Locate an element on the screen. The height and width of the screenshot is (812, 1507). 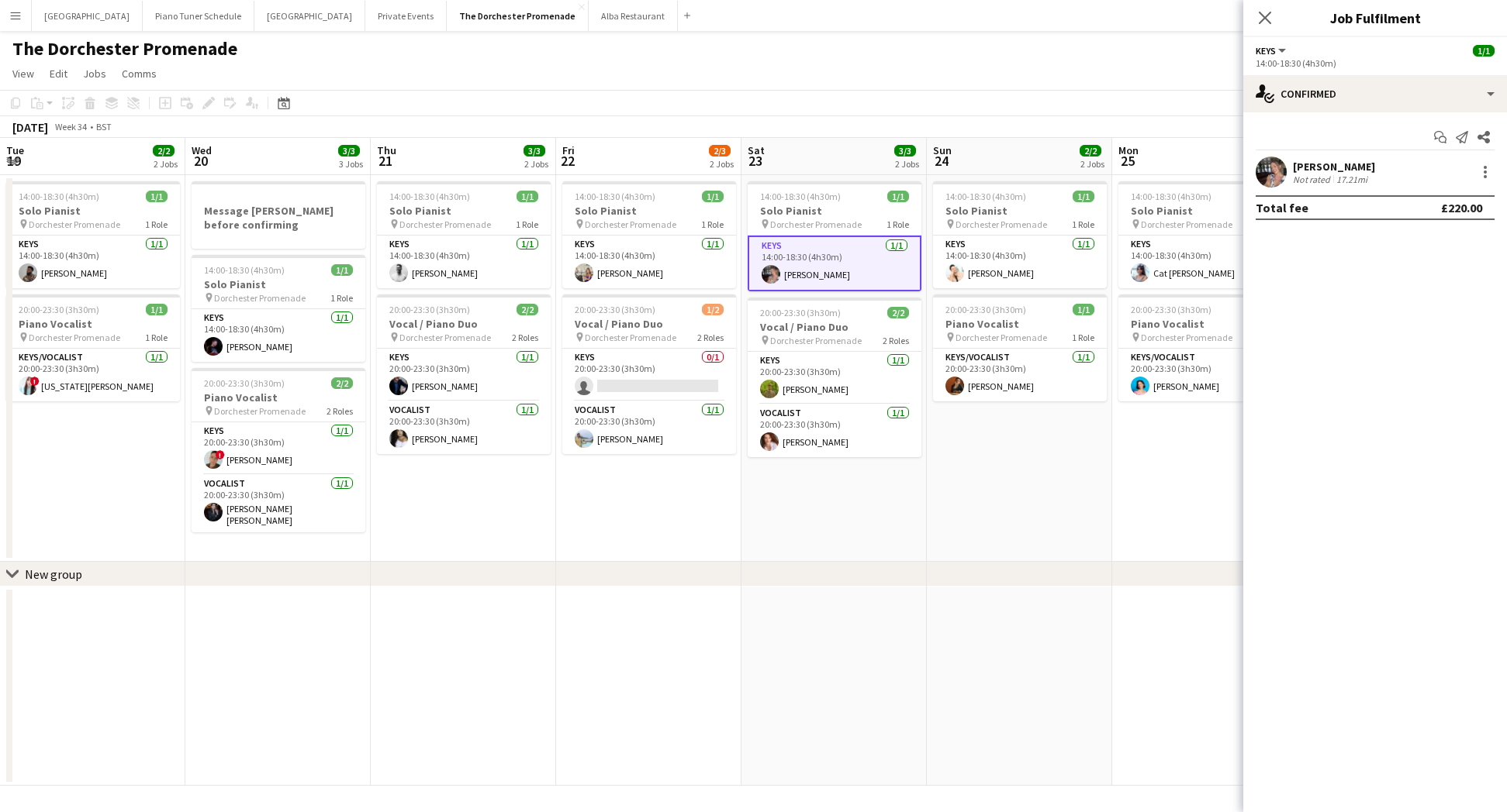
span: 3/3 is located at coordinates (349, 150).